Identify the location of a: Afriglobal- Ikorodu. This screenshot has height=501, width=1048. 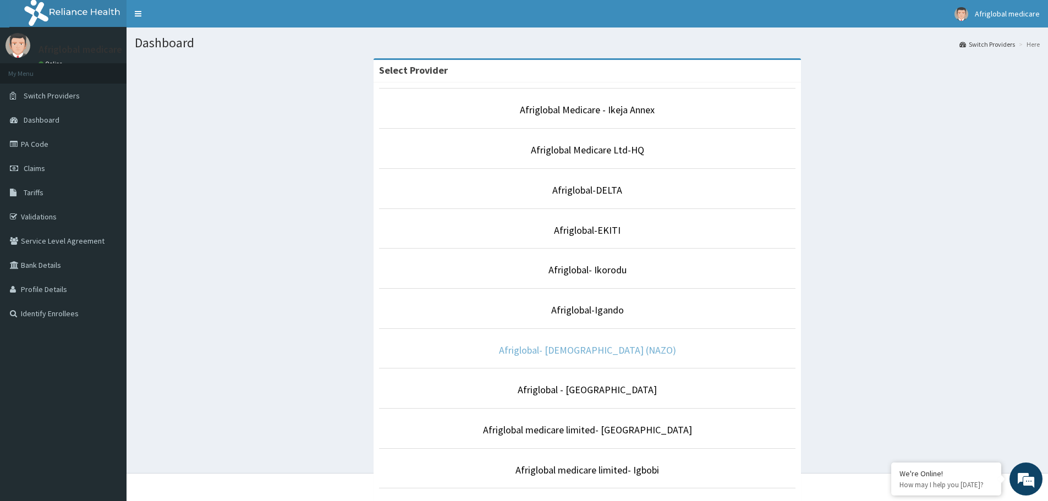
(588, 270).